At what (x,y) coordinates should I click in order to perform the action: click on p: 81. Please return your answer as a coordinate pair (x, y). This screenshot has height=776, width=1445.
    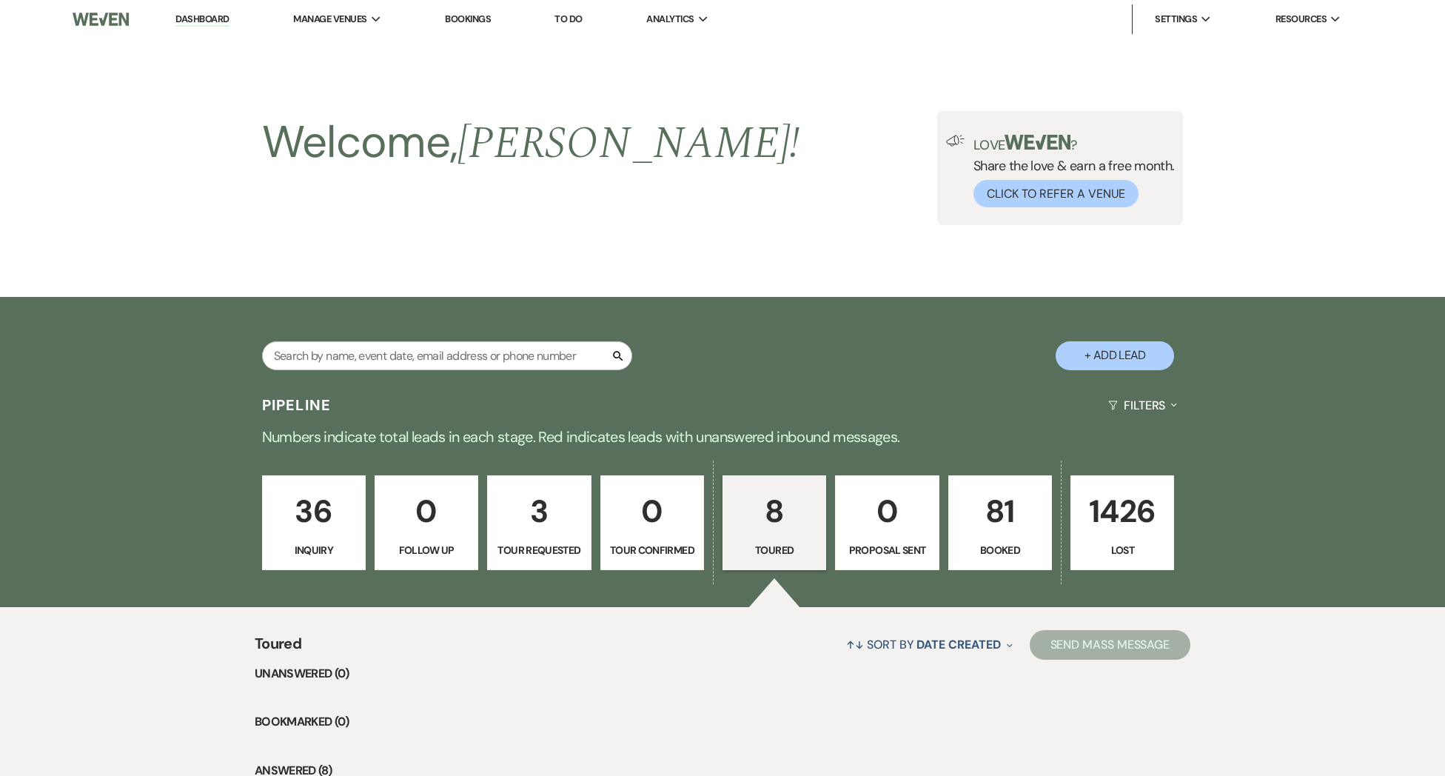
    Looking at the image, I should click on (1000, 511).